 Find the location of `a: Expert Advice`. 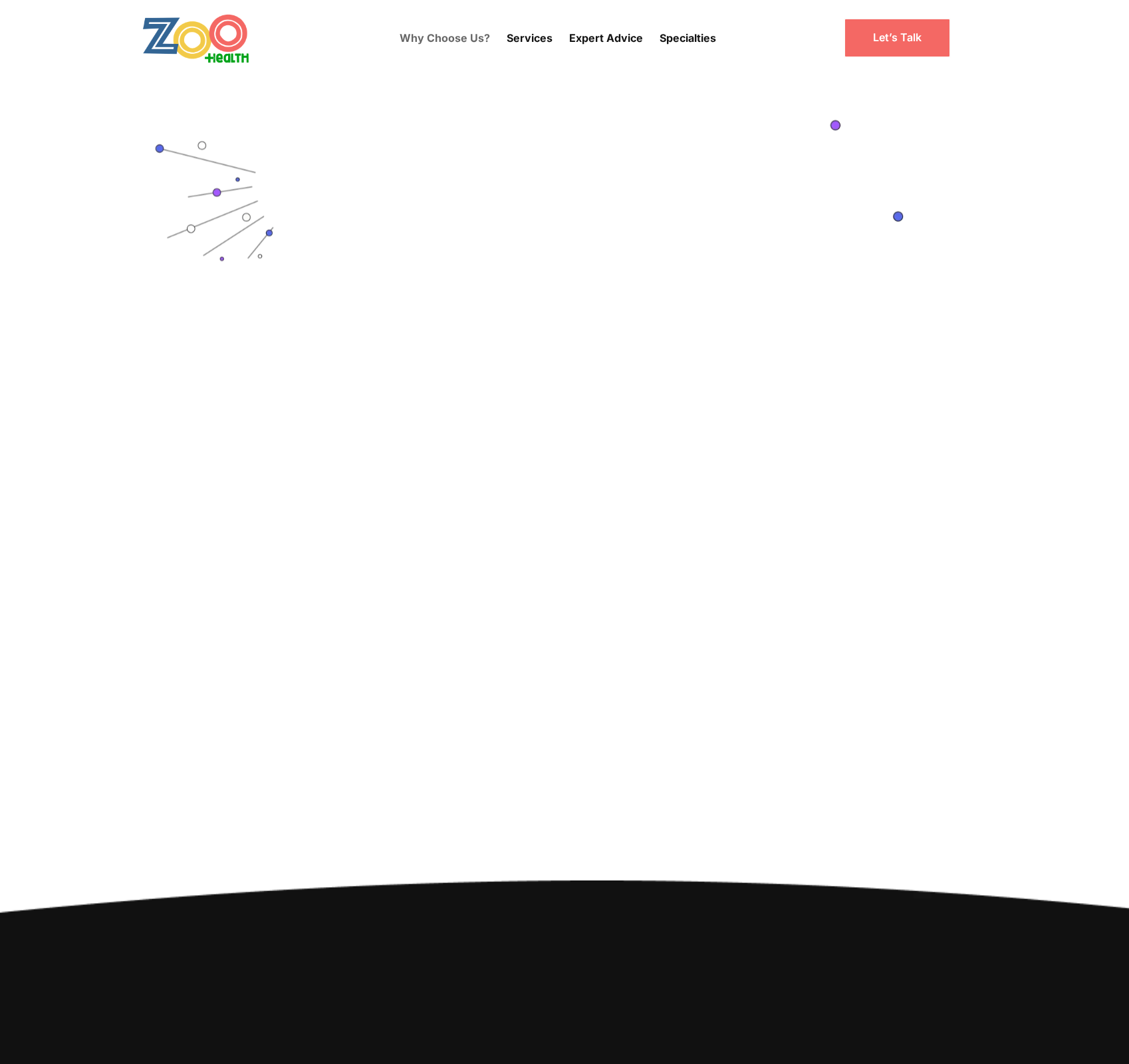

a: Expert Advice is located at coordinates (606, 38).